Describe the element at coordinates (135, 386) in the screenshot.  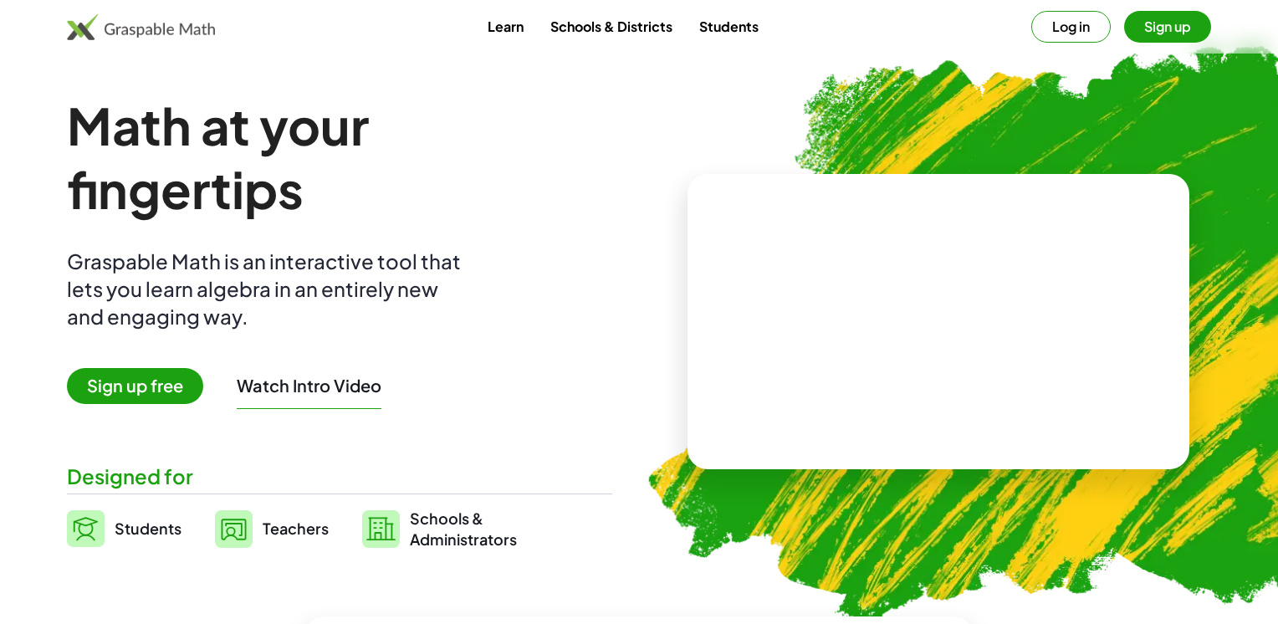
I see `span: Sign up free` at that location.